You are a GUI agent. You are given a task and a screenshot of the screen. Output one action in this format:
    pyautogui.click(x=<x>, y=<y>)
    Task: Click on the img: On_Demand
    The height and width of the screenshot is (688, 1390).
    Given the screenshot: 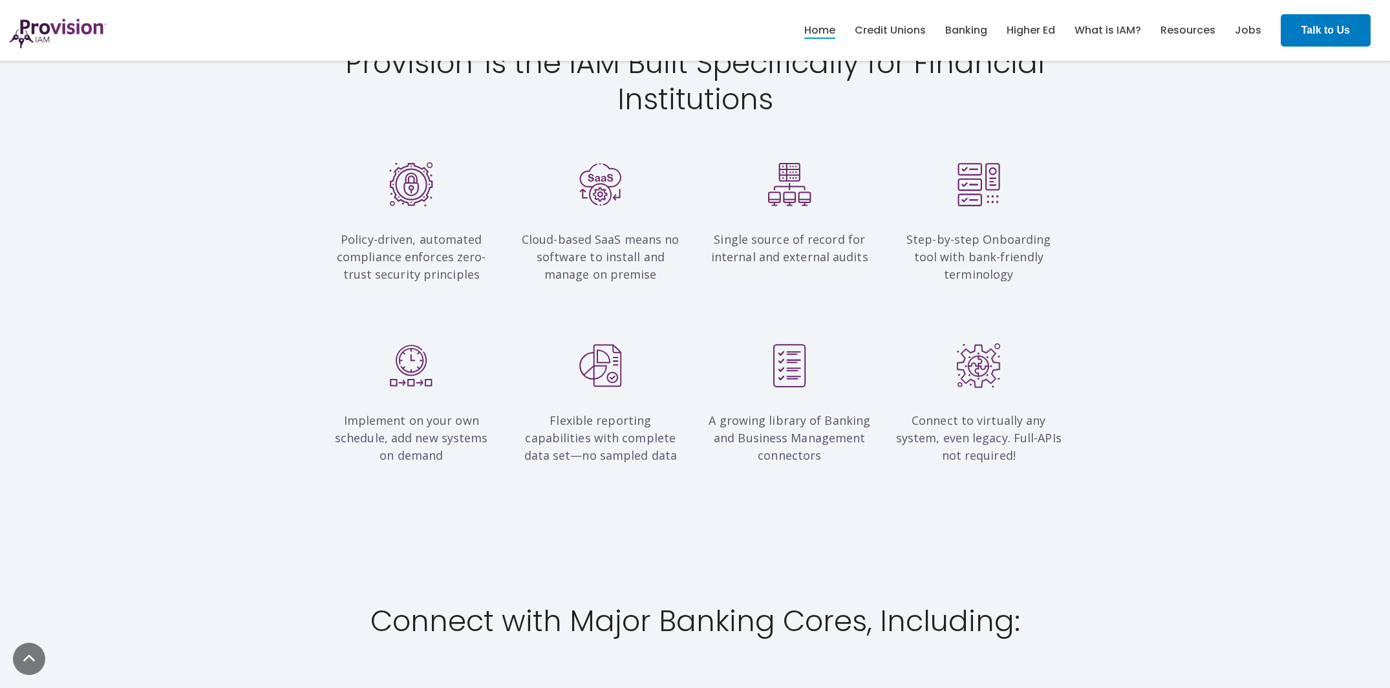 What is the action you would take?
    pyautogui.click(x=411, y=365)
    